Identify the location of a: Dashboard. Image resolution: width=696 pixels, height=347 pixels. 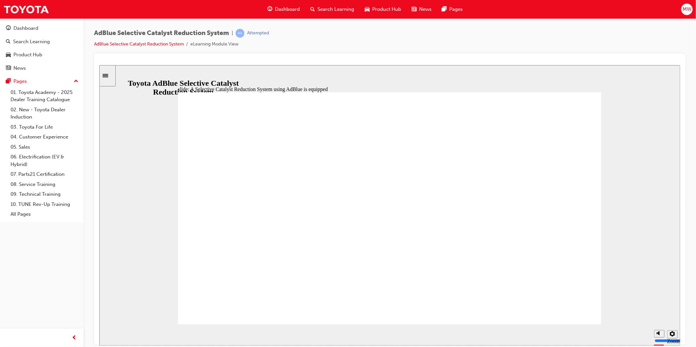
(42, 28).